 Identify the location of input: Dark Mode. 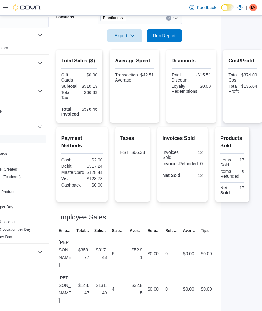
(228, 8).